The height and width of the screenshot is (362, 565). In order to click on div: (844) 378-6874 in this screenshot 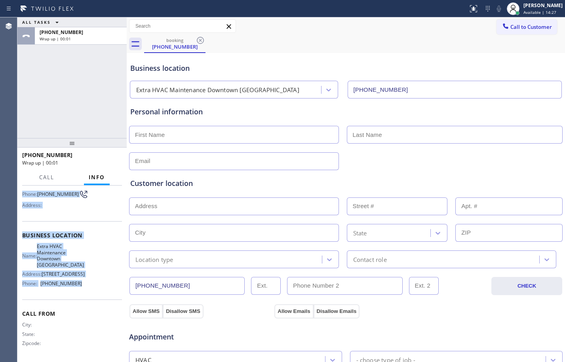, I will do `click(175, 44)`.